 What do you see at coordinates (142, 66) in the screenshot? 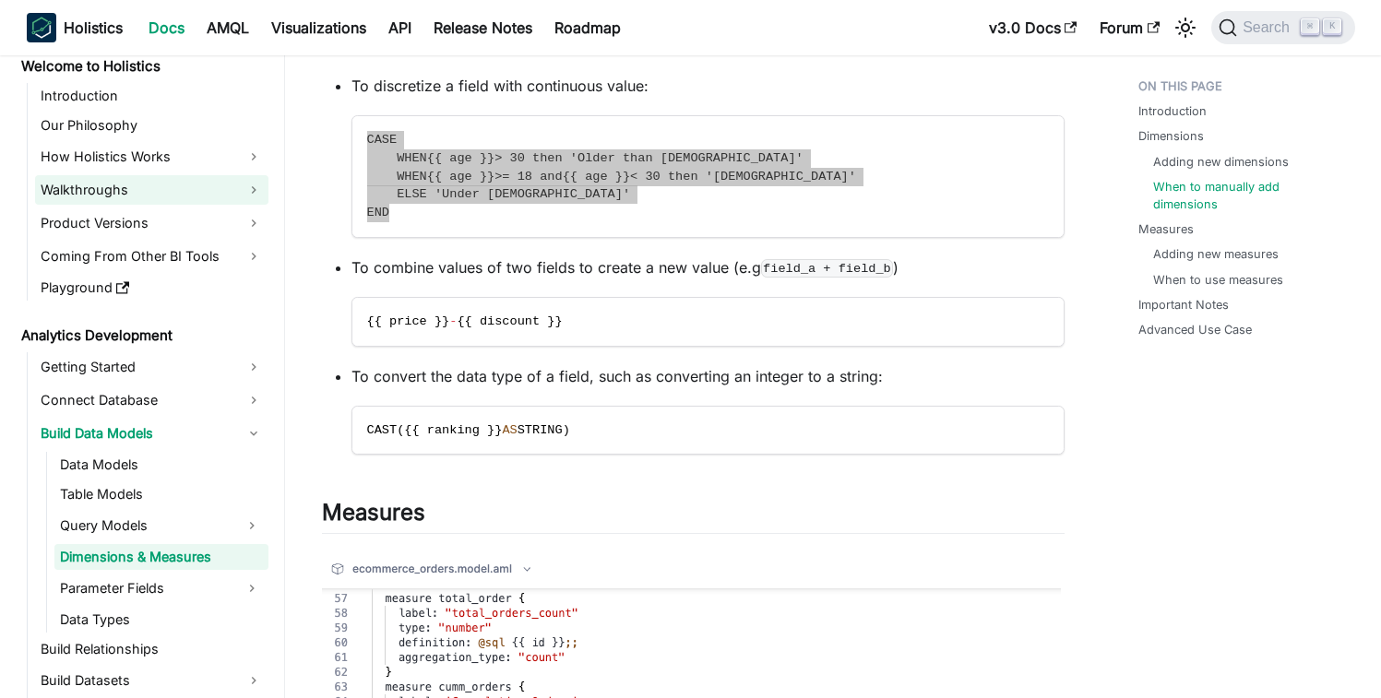
I see `a: Welcome to Holistics` at bounding box center [142, 66].